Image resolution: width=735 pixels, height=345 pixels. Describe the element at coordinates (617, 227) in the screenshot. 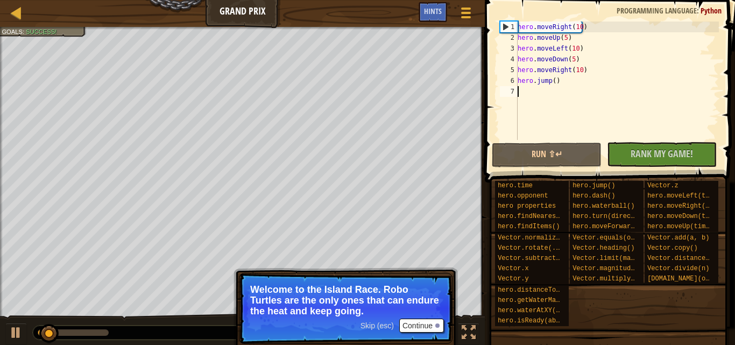

I see `span: hero.moveForward(times)` at that location.